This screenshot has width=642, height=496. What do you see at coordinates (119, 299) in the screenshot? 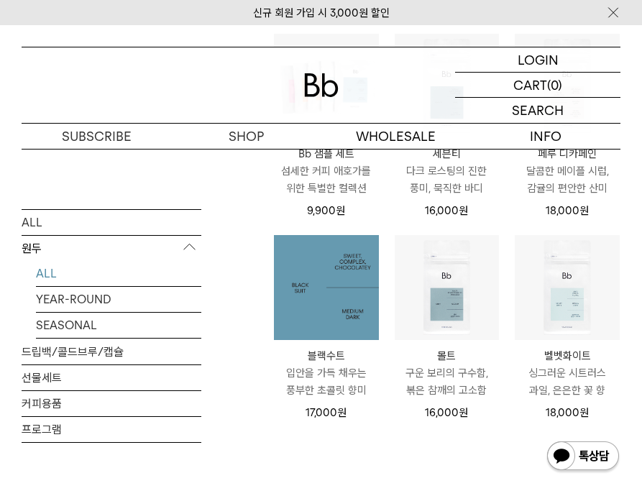
I see `a: YEAR-ROUND` at bounding box center [119, 299].